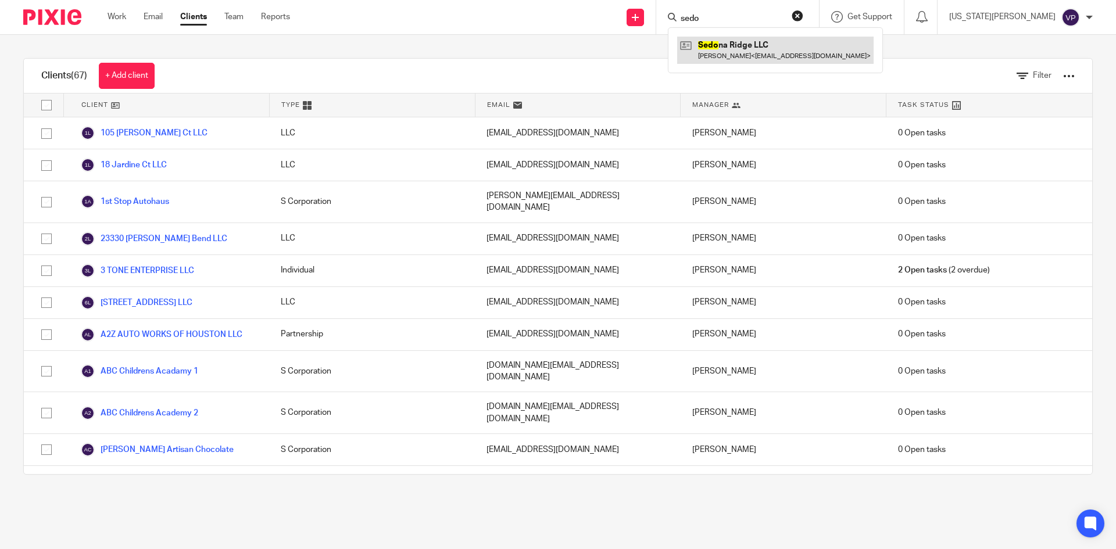 This screenshot has width=1116, height=549. Describe the element at coordinates (234, 17) in the screenshot. I see `a: Team` at that location.